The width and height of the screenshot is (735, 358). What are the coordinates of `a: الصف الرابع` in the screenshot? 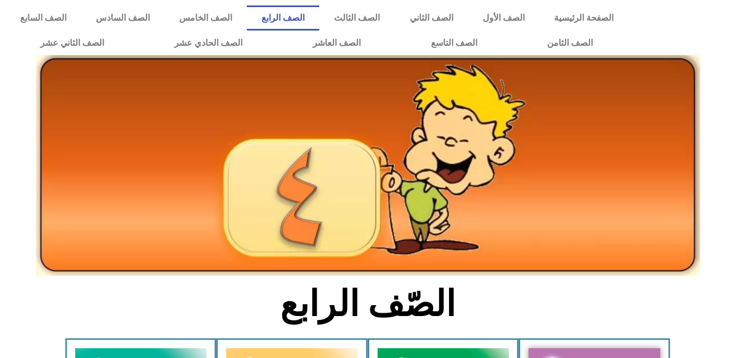 It's located at (283, 18).